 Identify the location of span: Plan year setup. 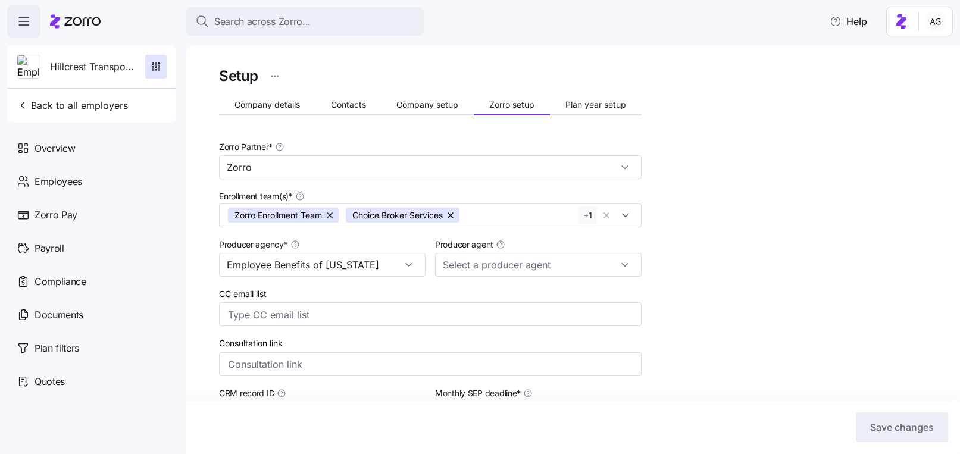
(596, 105).